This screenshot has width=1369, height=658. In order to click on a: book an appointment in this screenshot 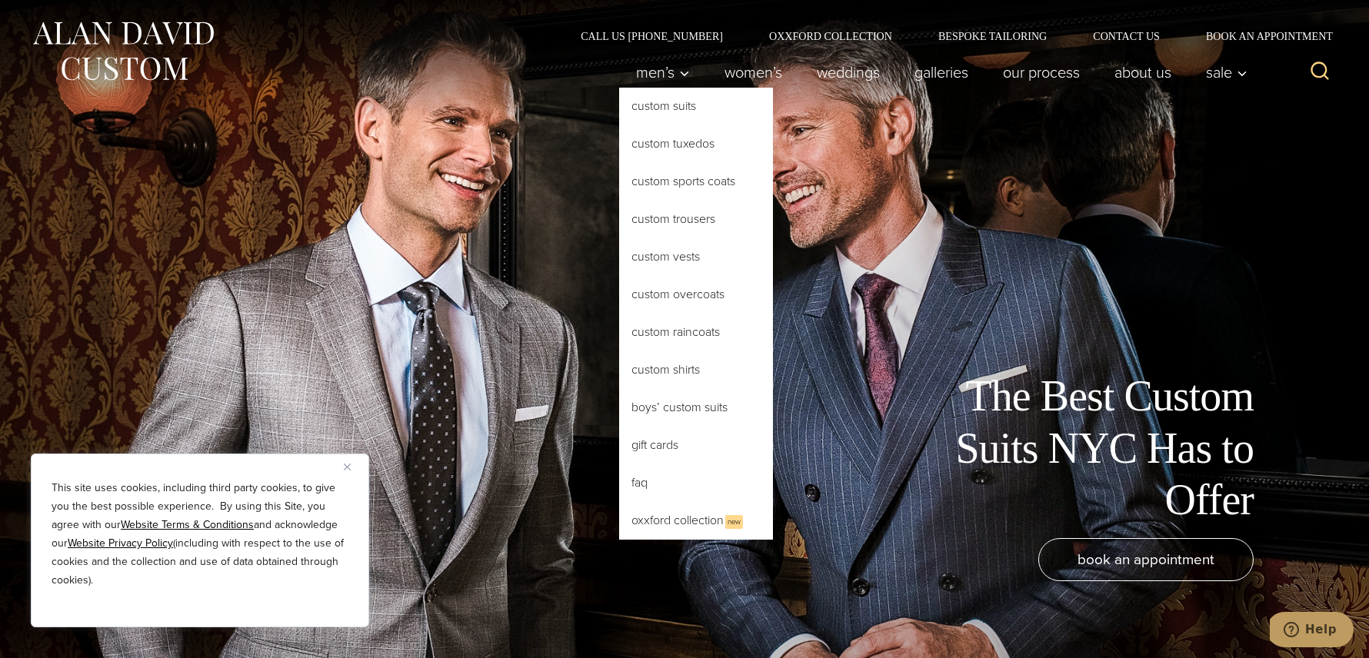, I will do `click(1146, 560)`.